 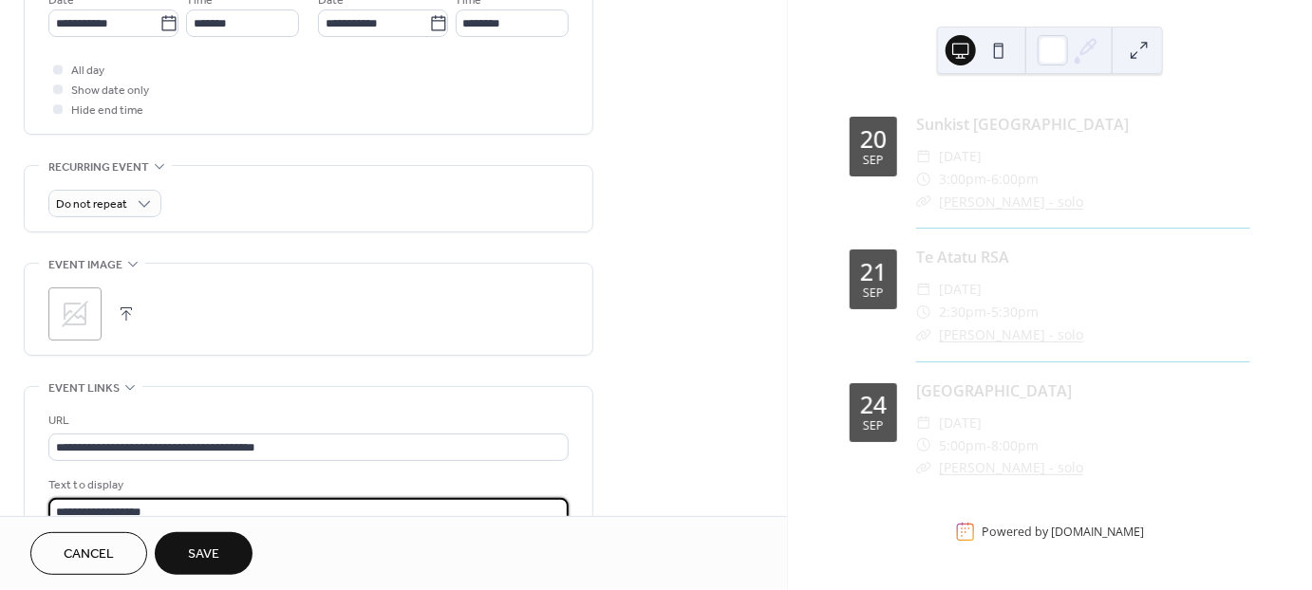 I want to click on span: Do not repeat, so click(x=91, y=205).